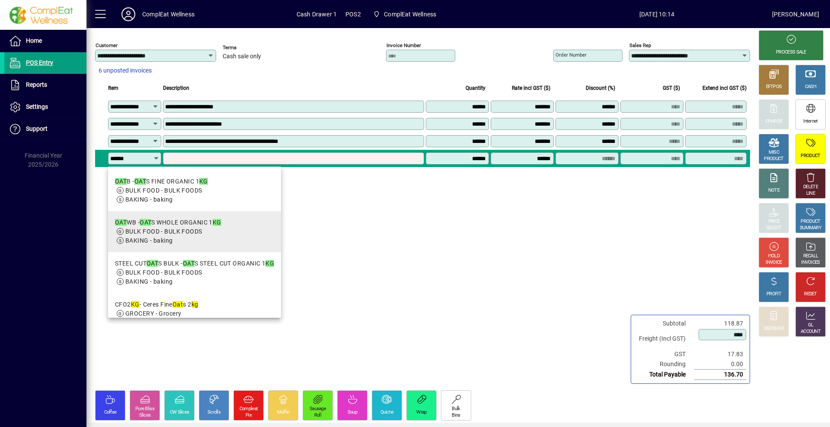 The height and width of the screenshot is (427, 830). What do you see at coordinates (194, 191) in the screenshot?
I see `mat-option: OATB - OATS FINE ORGANIC 1KG` at bounding box center [194, 191].